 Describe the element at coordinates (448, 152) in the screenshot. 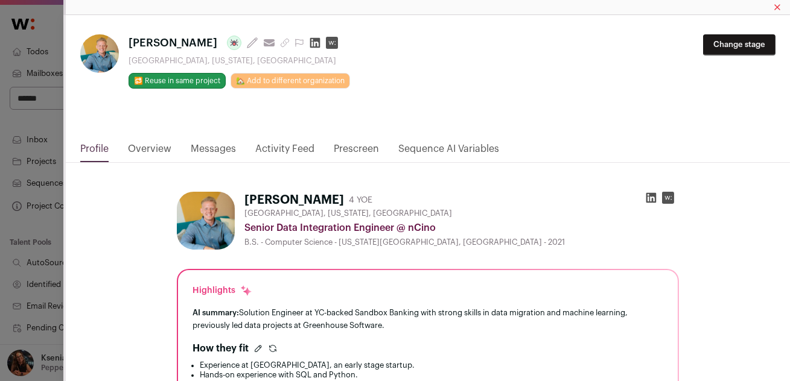

I see `a: Sequence AI Variables` at that location.